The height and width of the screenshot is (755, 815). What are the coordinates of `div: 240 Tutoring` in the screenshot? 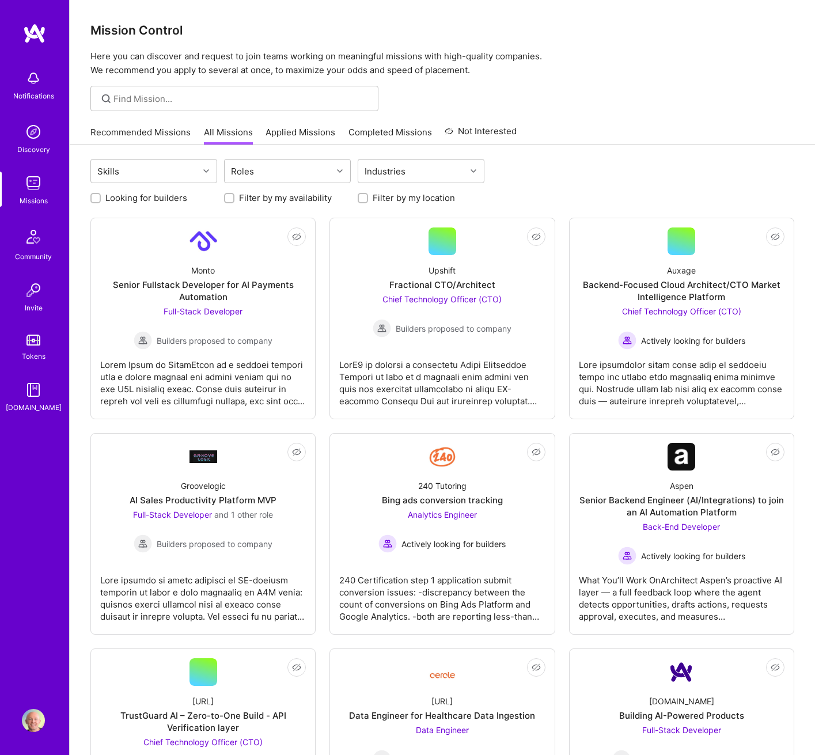 It's located at (442, 486).